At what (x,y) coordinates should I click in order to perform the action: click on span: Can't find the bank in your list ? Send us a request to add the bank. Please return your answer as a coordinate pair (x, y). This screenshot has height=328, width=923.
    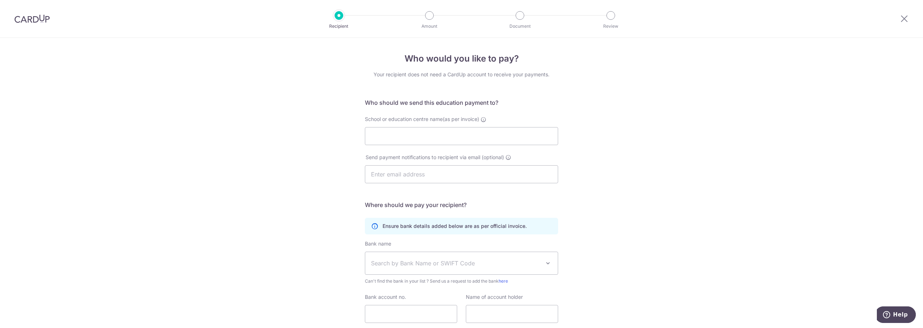
    Looking at the image, I should click on (461, 282).